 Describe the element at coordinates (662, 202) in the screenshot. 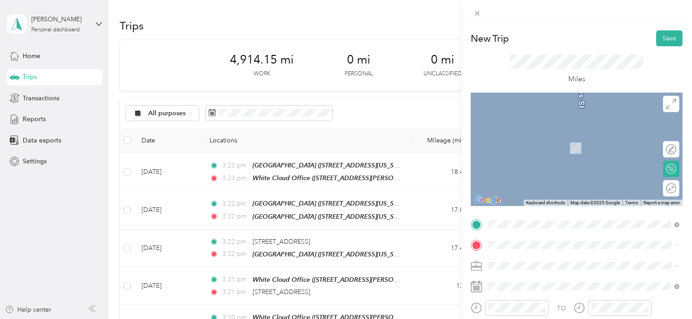

I see `a: Report a map error` at that location.